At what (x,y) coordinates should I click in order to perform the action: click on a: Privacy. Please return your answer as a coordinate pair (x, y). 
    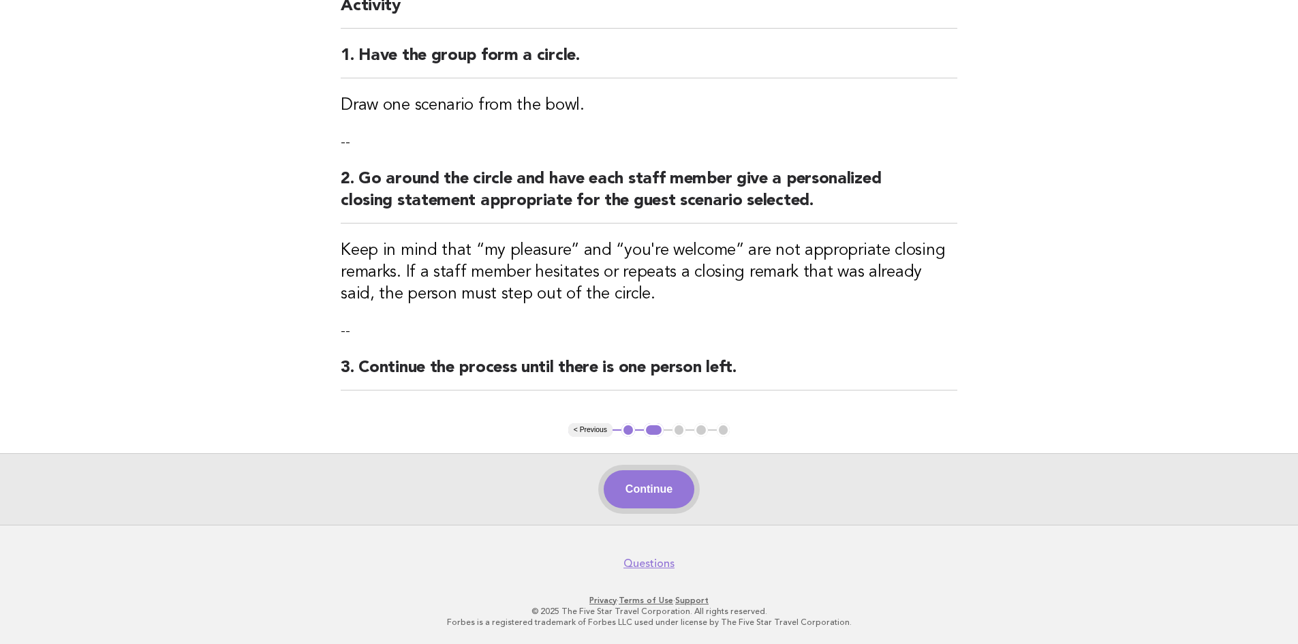
    Looking at the image, I should click on (603, 600).